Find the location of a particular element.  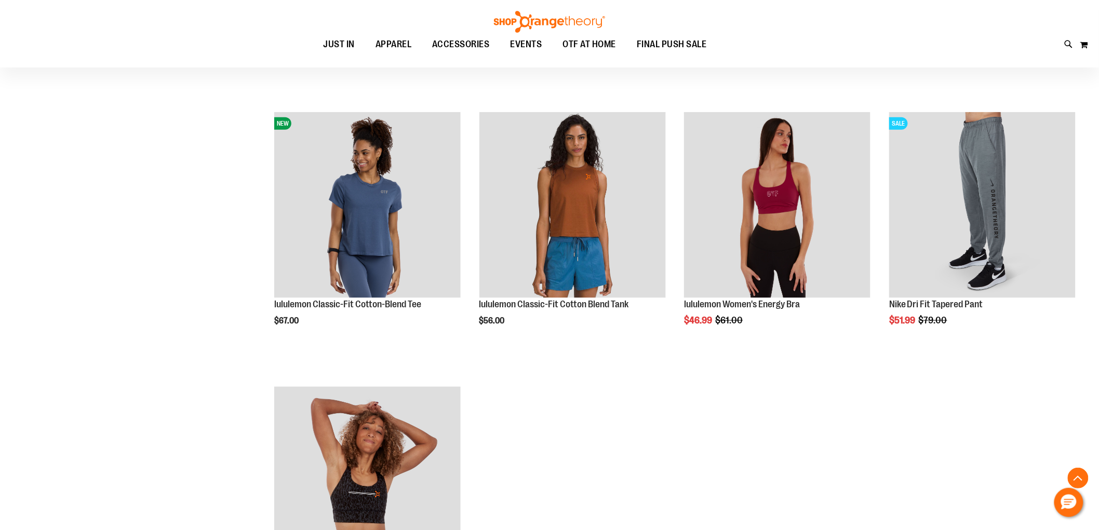

span: $56.00 is located at coordinates (493, 321).